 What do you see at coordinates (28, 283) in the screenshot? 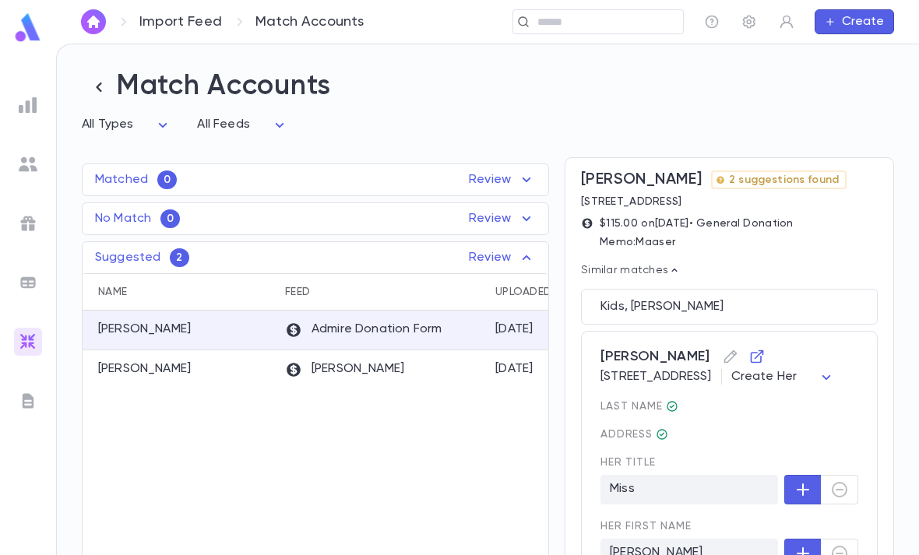
I see `img: batches_grey.339ca447c9d9533ef1741baa751efc33.svg` at bounding box center [28, 283].